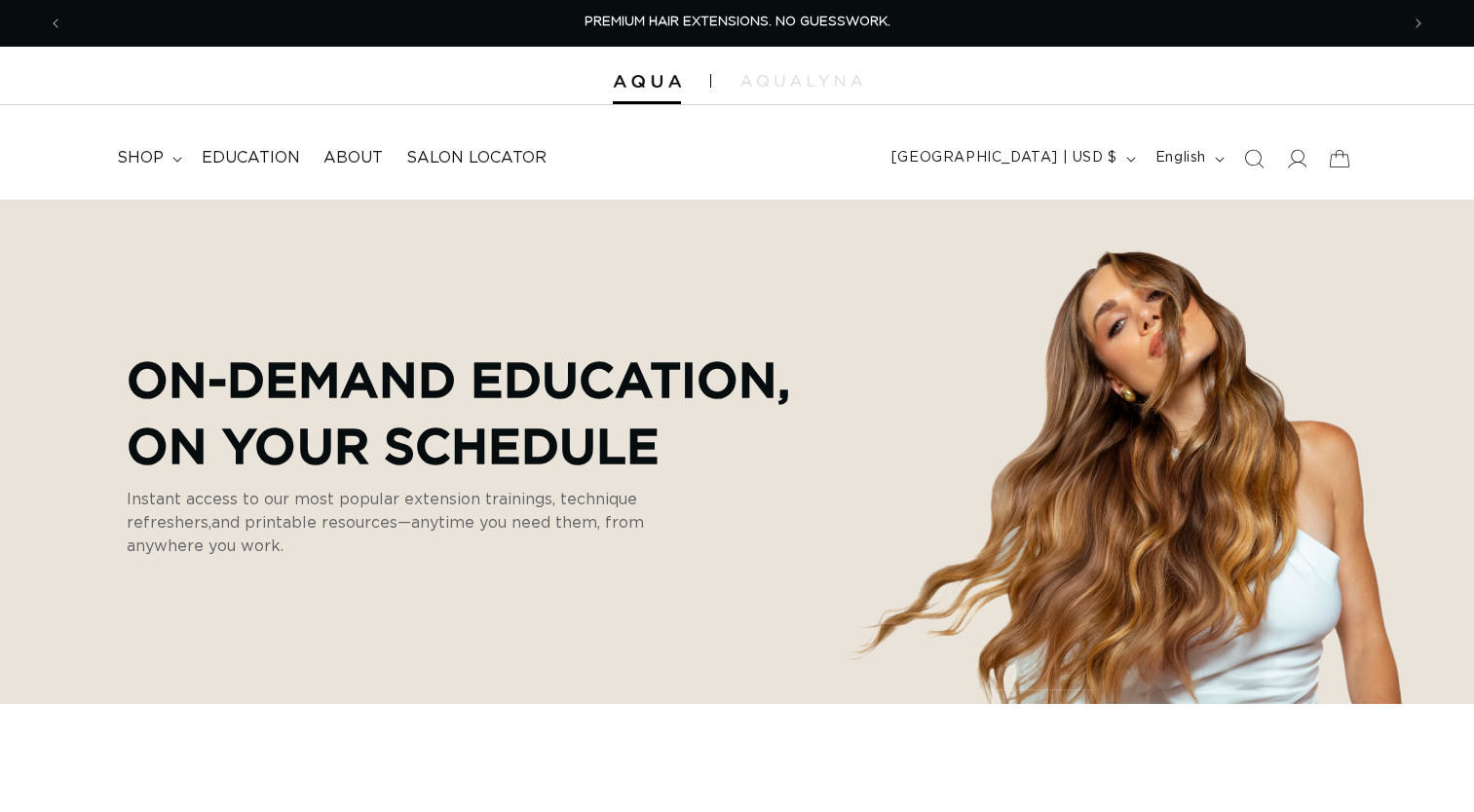  Describe the element at coordinates (56, 23) in the screenshot. I see `button: Previous announcement` at that location.